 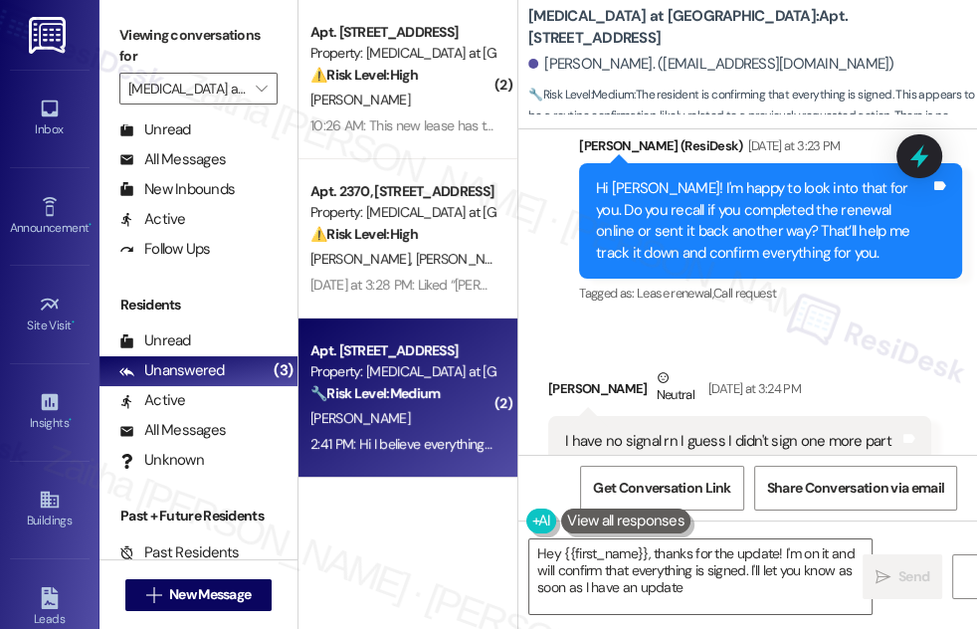 I want to click on span: Get Conversation Link, so click(x=662, y=487).